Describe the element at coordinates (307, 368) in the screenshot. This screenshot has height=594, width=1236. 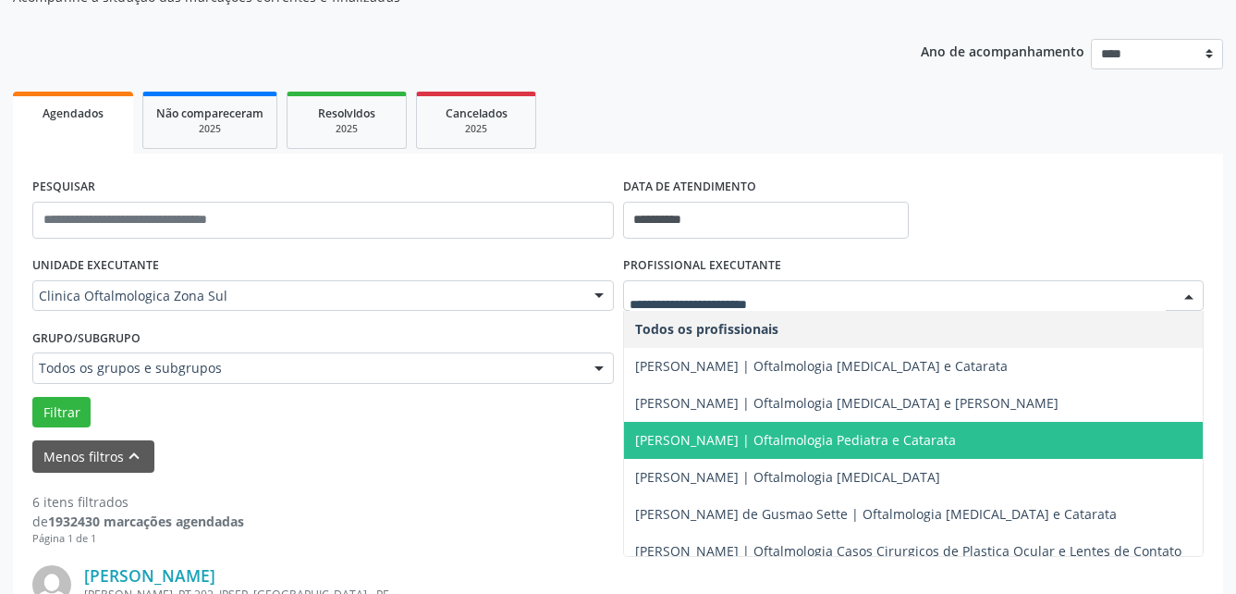
I see `span: Todos os grupos e subgrupos` at that location.